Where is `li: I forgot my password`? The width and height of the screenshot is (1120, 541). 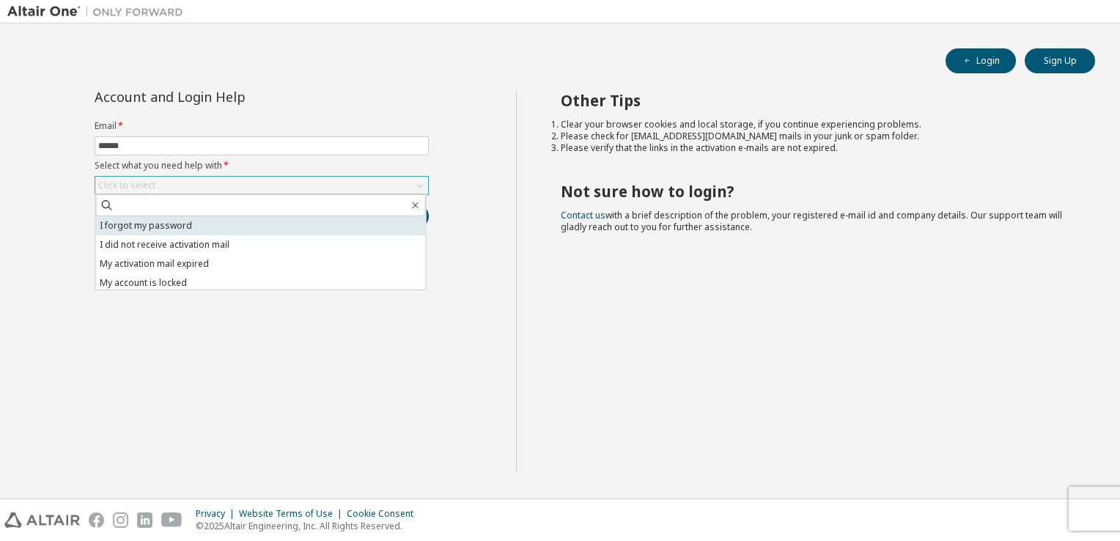 li: I forgot my password is located at coordinates (261, 226).